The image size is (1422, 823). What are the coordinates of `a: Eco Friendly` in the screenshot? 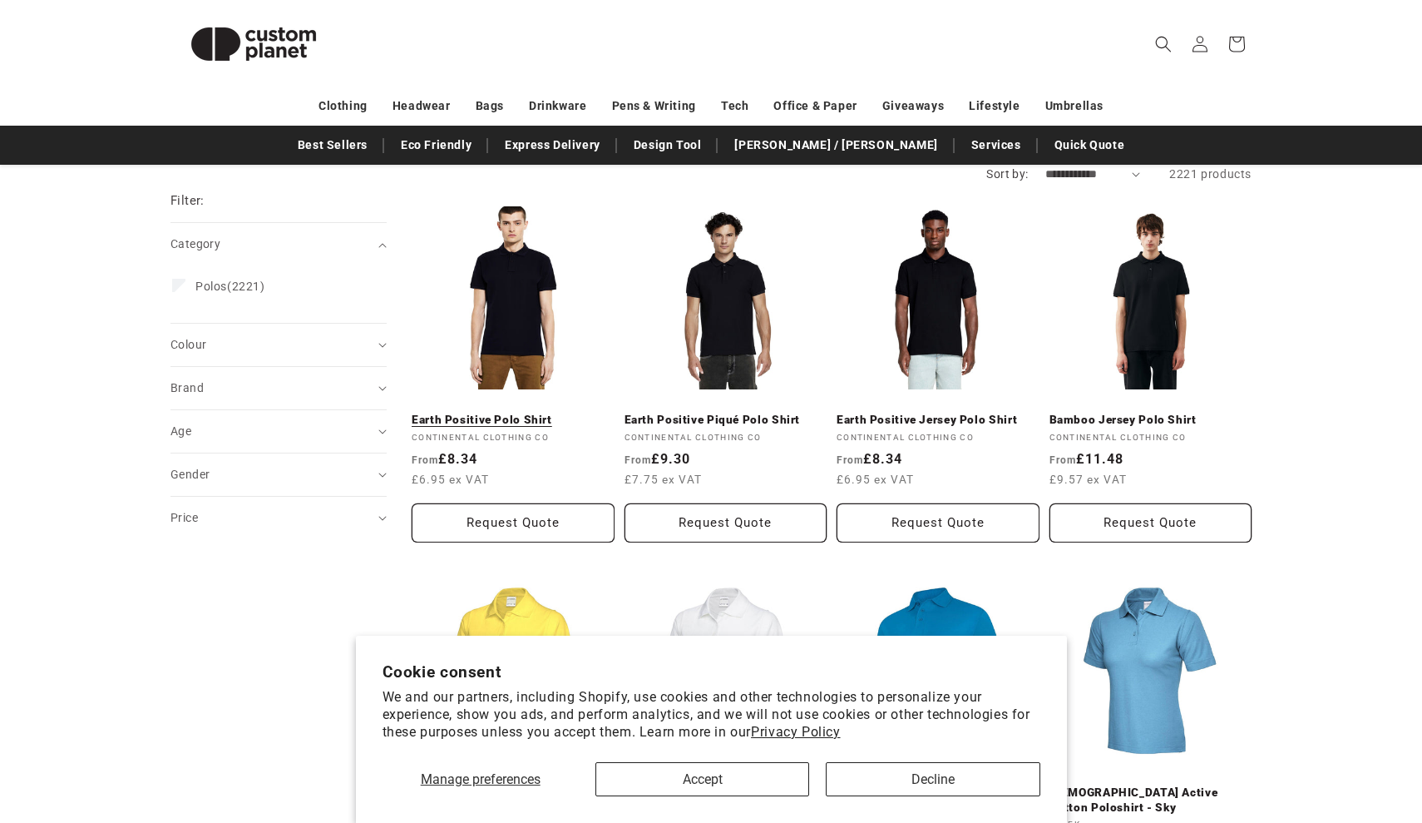 It's located at (436, 145).